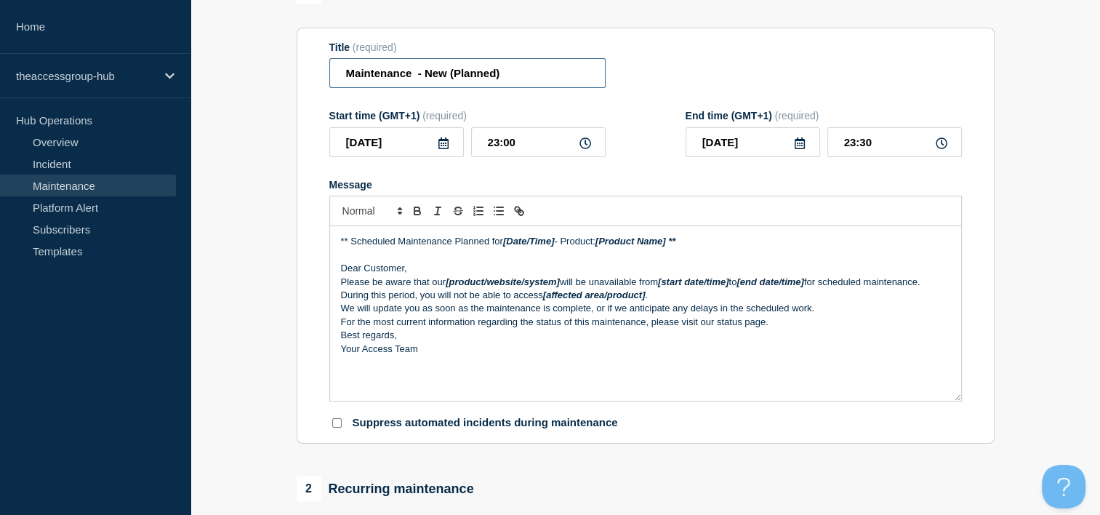  Describe the element at coordinates (770, 281) in the screenshot. I see `em: [end date/time]` at that location.